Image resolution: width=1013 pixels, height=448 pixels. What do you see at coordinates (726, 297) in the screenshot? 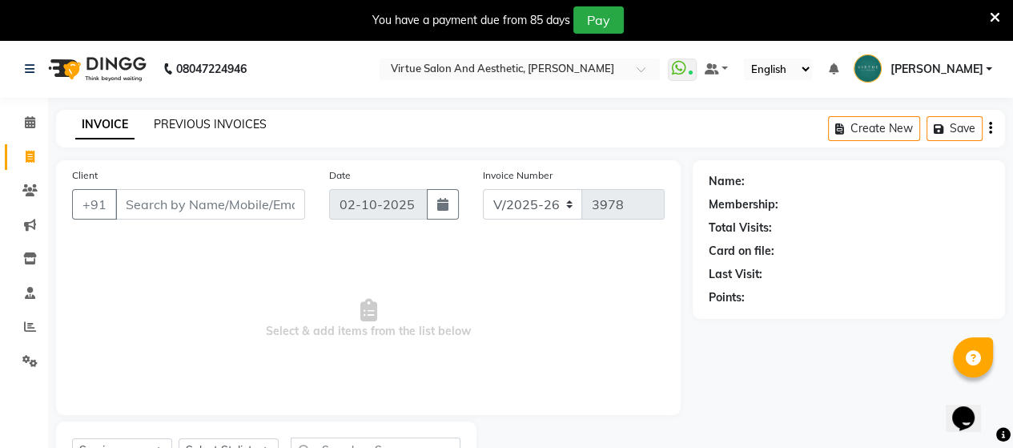
I see `div: Points:` at bounding box center [726, 297].